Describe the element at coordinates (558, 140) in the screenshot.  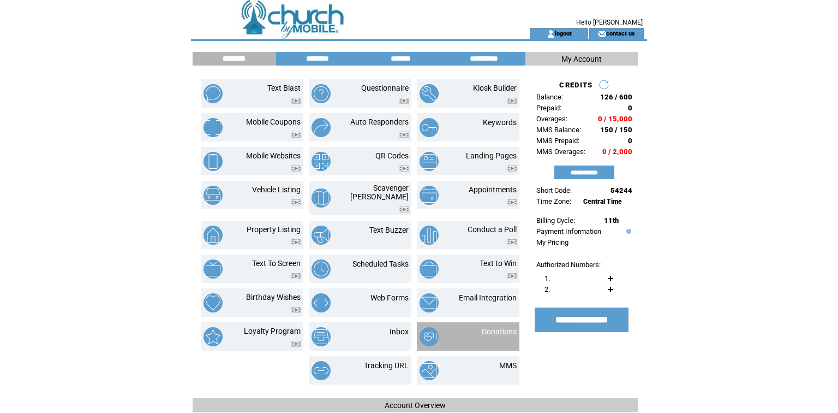
I see `span: MMS Prepaid:` at that location.